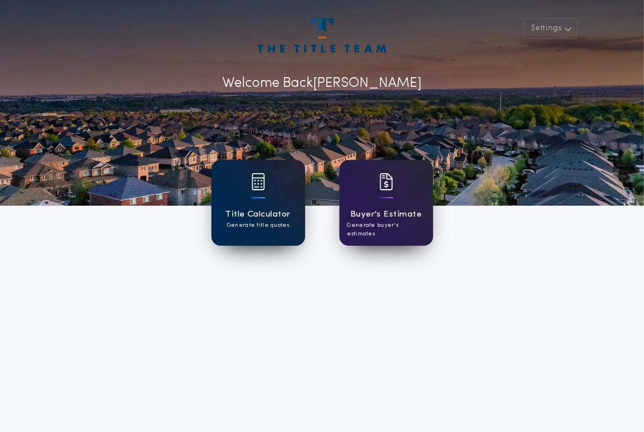  I want to click on h1: Title Calculator, so click(258, 214).